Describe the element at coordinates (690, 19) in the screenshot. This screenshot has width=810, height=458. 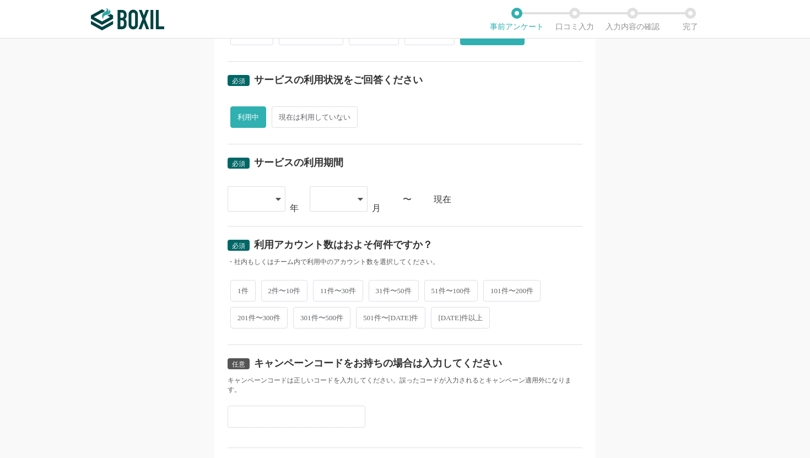
I see `li: 完了` at that location.